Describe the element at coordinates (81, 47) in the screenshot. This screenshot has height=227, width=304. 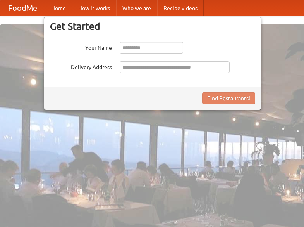
I see `label: Your Name` at that location.